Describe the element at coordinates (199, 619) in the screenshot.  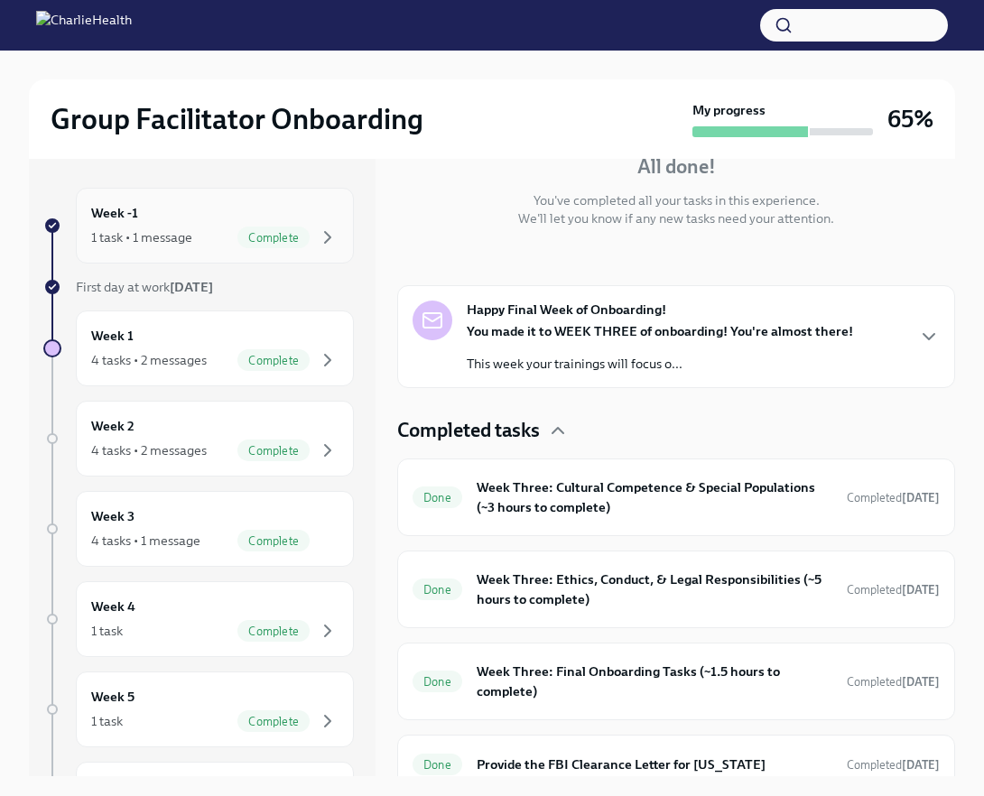
I see `a: Week 41 taskComplete` at that location.